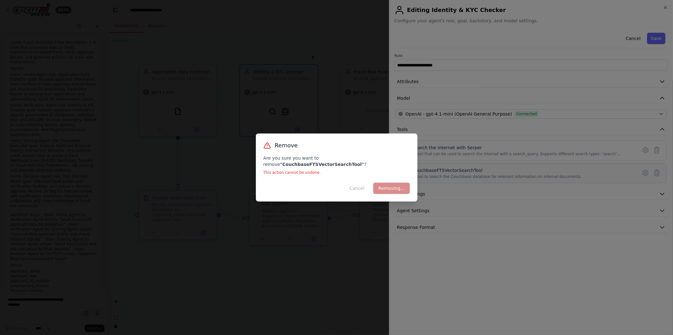  Describe the element at coordinates (322, 165) in the screenshot. I see `strong: " CouchbaseFTSVectorSearchTool "` at that location.